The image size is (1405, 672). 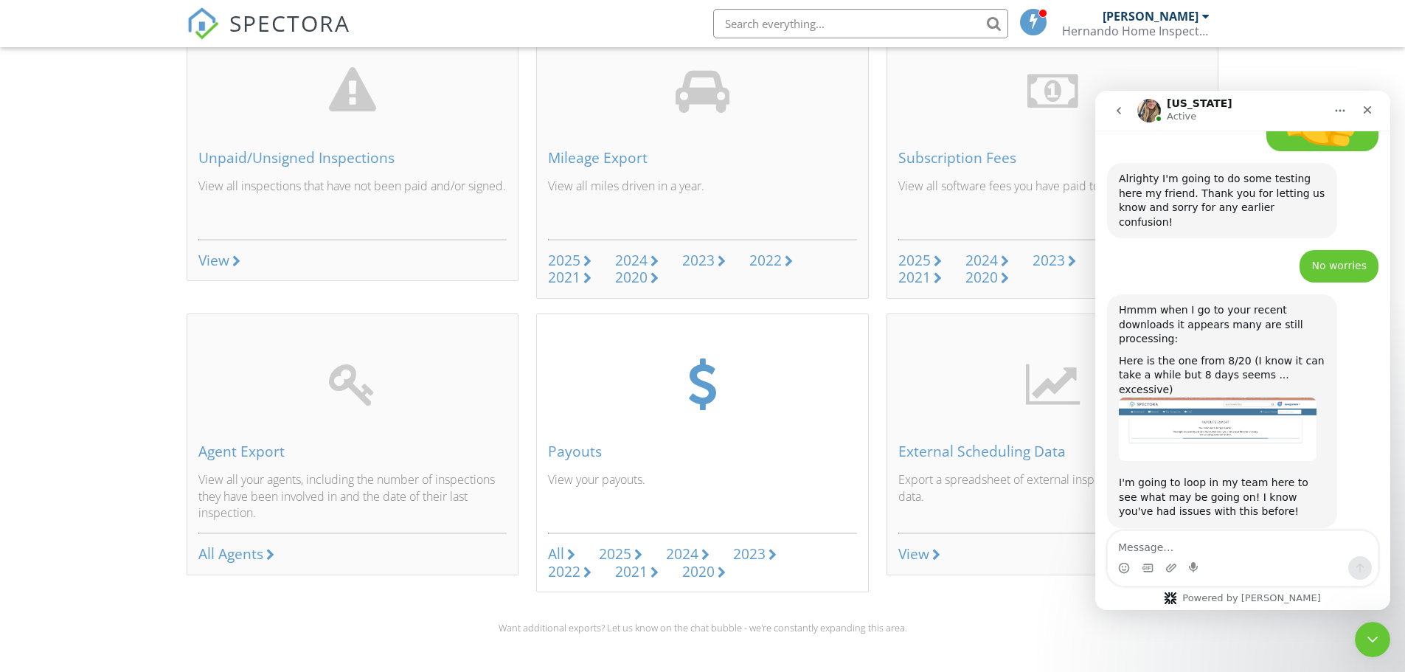 I want to click on div: All Agents, so click(x=231, y=553).